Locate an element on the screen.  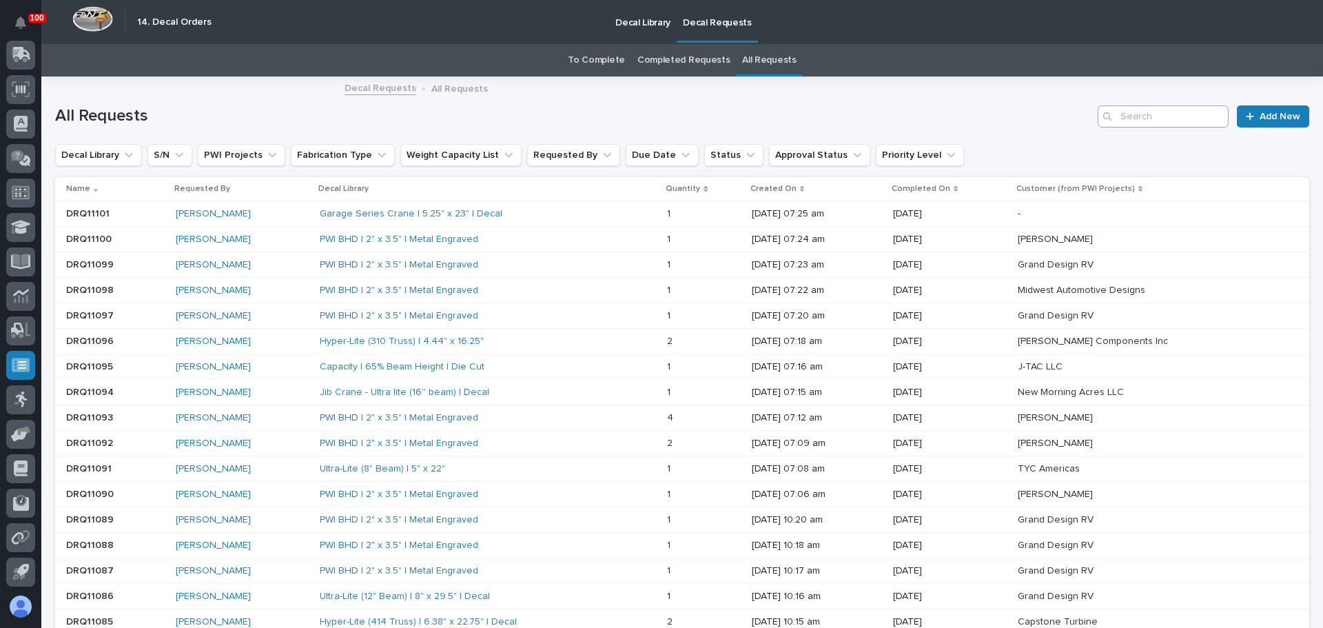
p: DRQ11091 is located at coordinates (90, 467).